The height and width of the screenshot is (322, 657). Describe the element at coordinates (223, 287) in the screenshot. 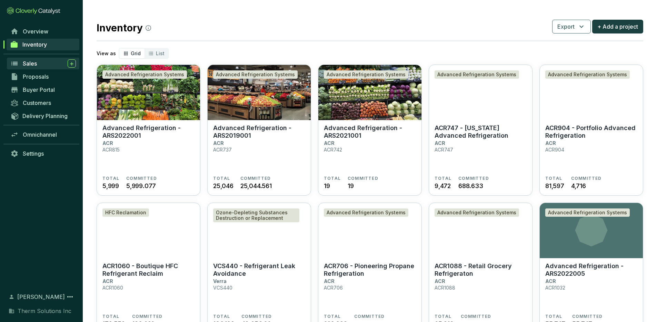

I see `p: VCS440` at that location.